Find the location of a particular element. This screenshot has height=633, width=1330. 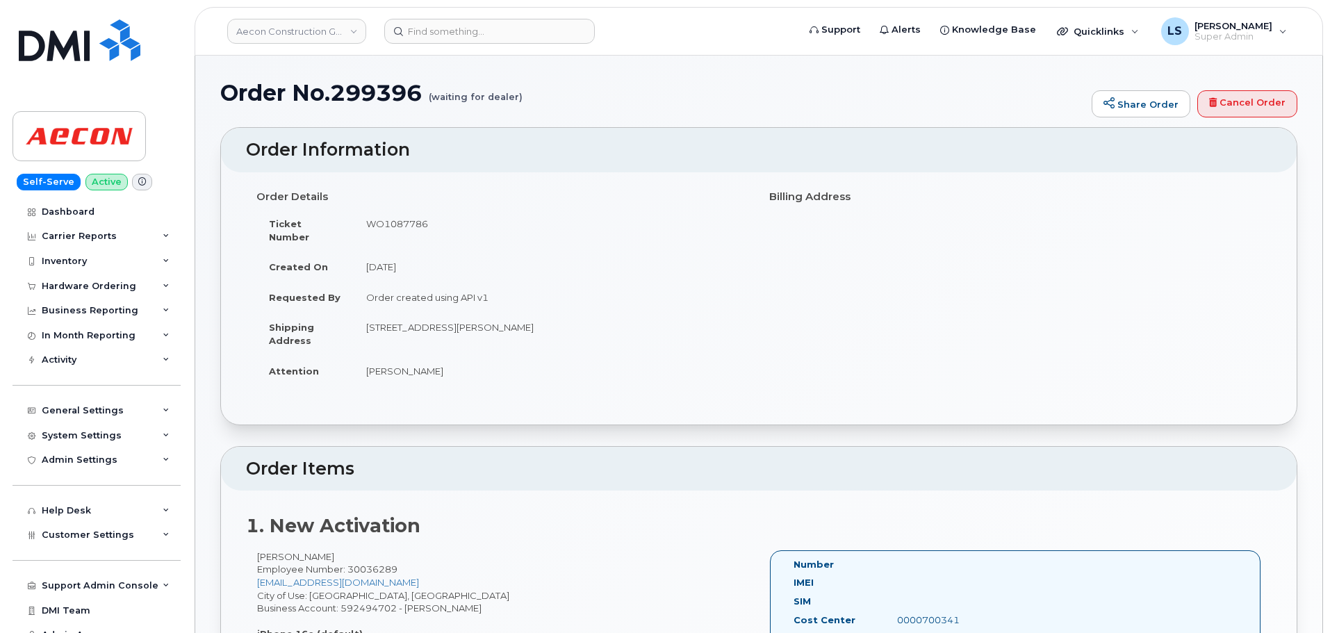

h2: Order Items is located at coordinates (759, 469).